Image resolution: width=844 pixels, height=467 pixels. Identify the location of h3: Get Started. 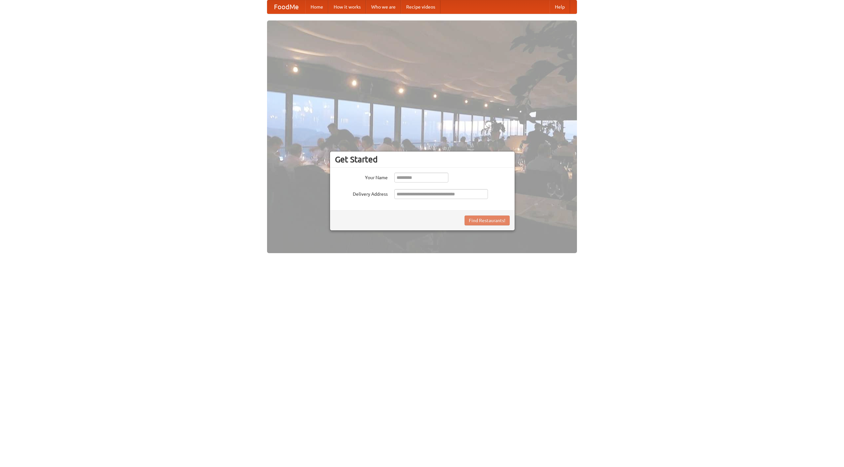
(423, 159).